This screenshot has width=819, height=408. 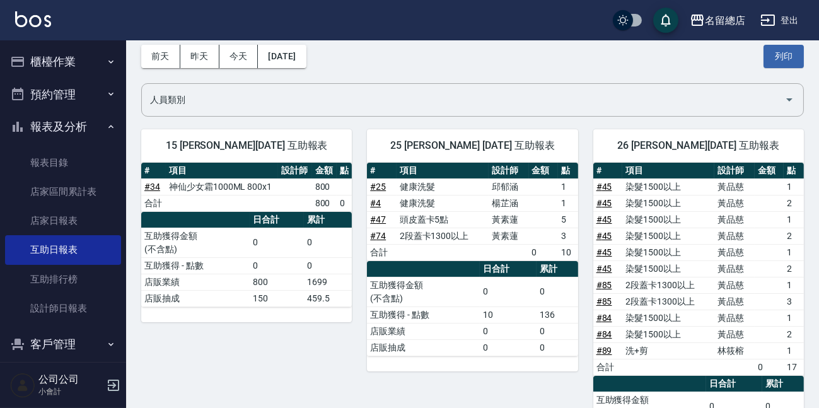 What do you see at coordinates (63, 344) in the screenshot?
I see `button: 客戶管理` at bounding box center [63, 344].